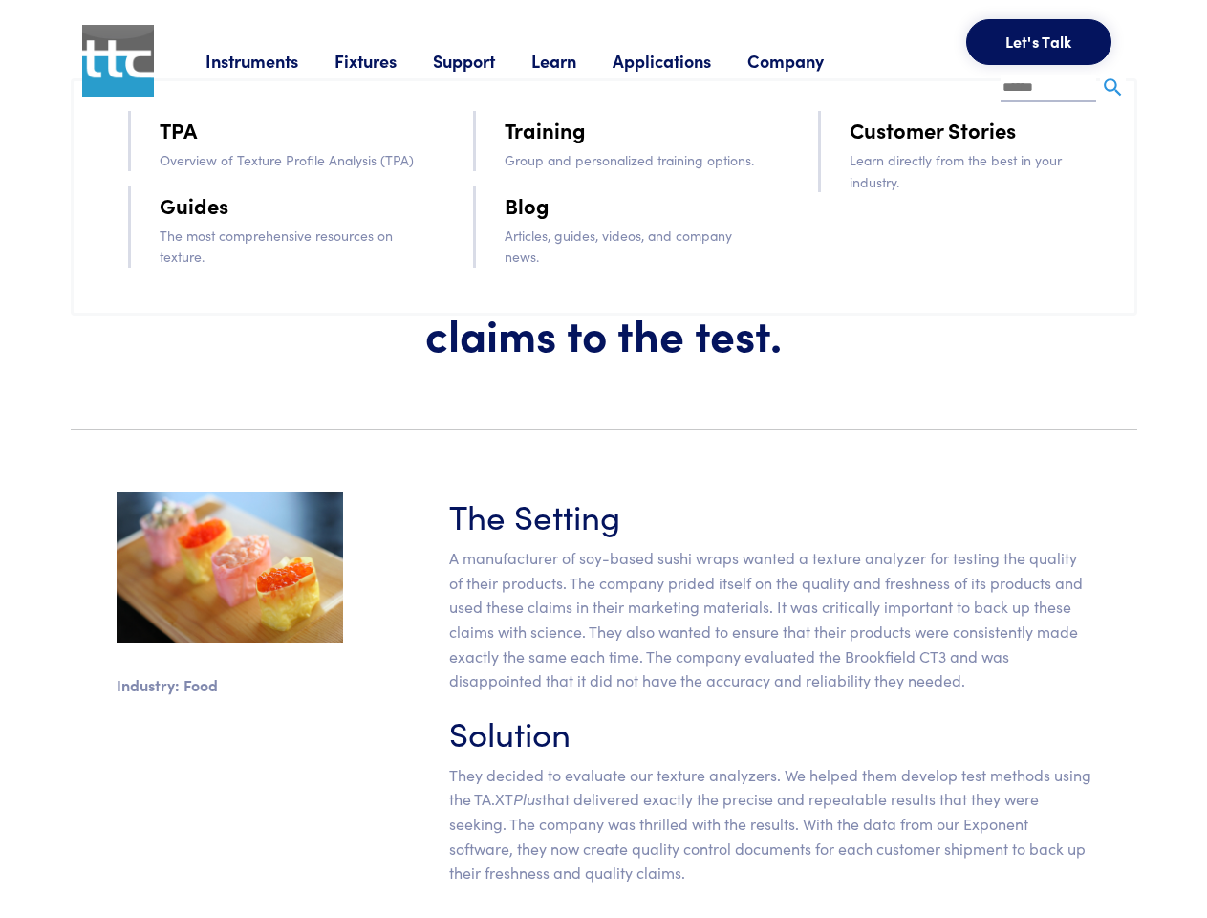 This screenshot has height=918, width=1207. What do you see at coordinates (804, 60) in the screenshot?
I see `a: Company` at bounding box center [804, 60].